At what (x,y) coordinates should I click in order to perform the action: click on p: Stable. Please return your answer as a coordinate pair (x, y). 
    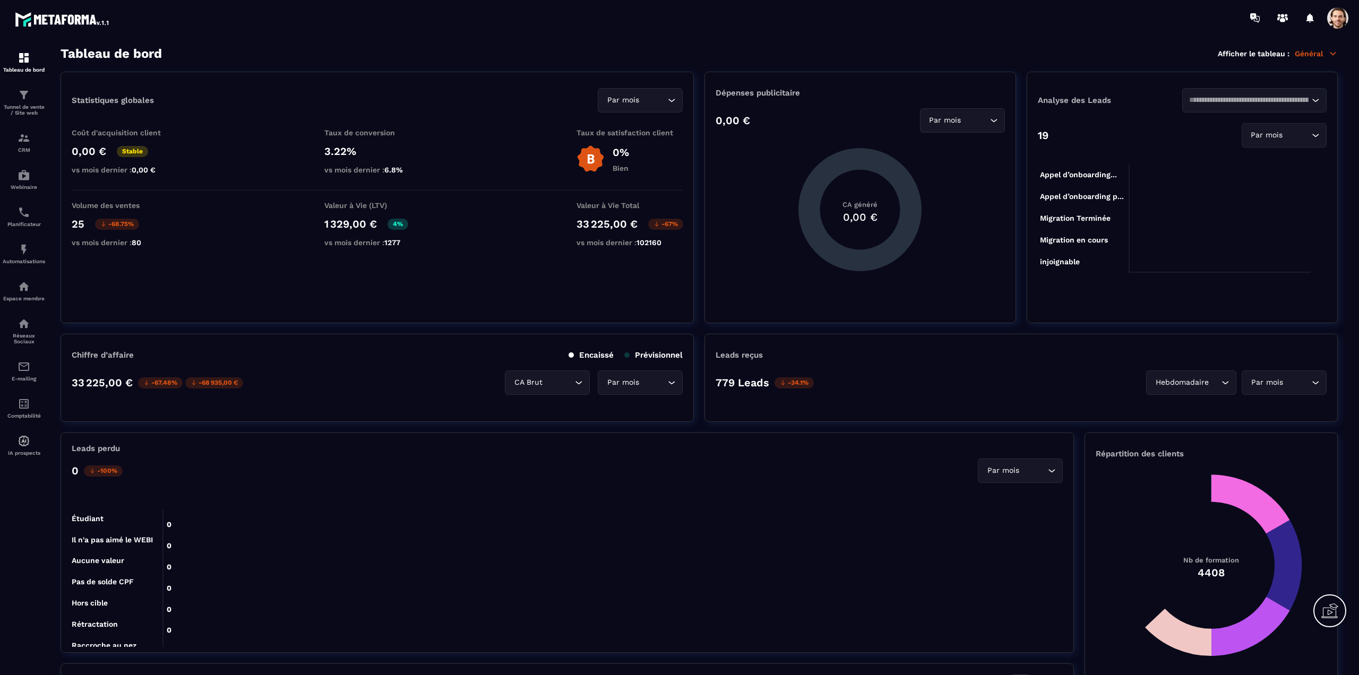
    Looking at the image, I should click on (132, 151).